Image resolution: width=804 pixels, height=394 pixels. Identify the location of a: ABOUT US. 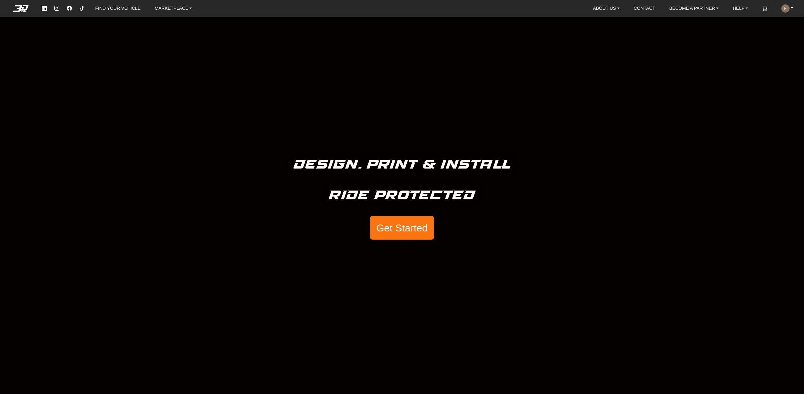
(606, 8).